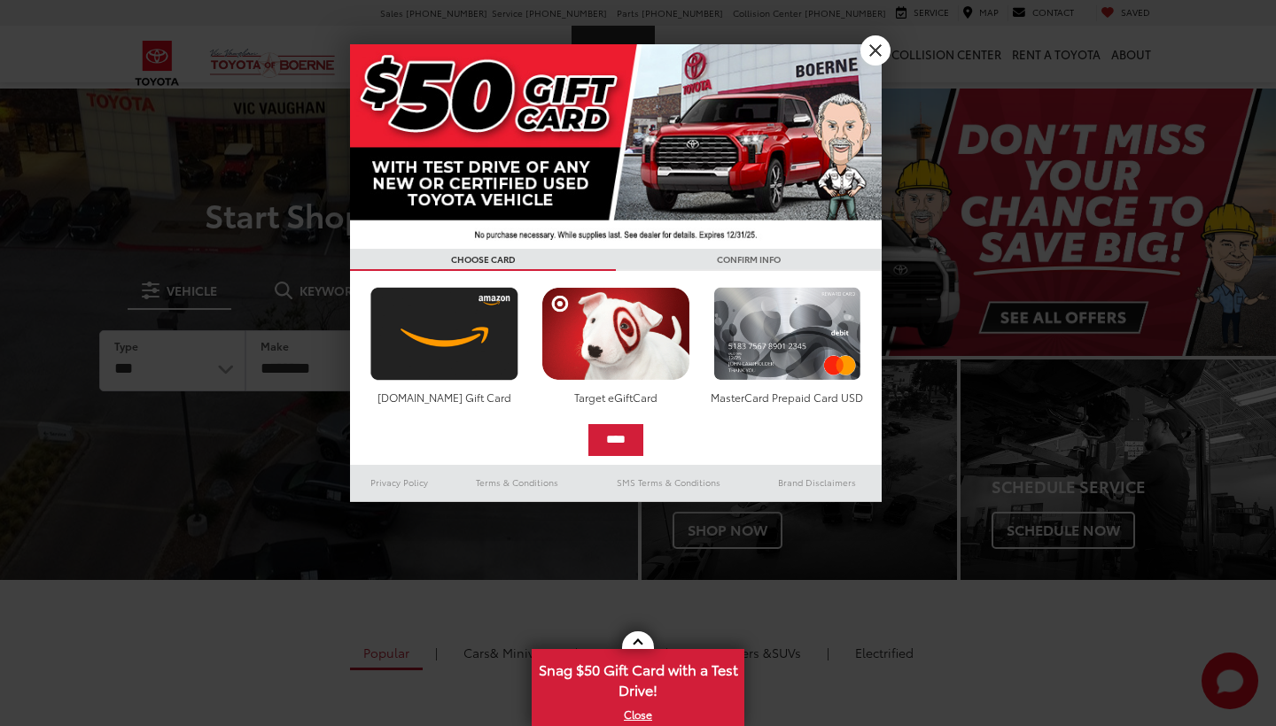 The height and width of the screenshot is (726, 1276). What do you see at coordinates (668, 483) in the screenshot?
I see `a: SMS Terms & Conditions` at bounding box center [668, 483].